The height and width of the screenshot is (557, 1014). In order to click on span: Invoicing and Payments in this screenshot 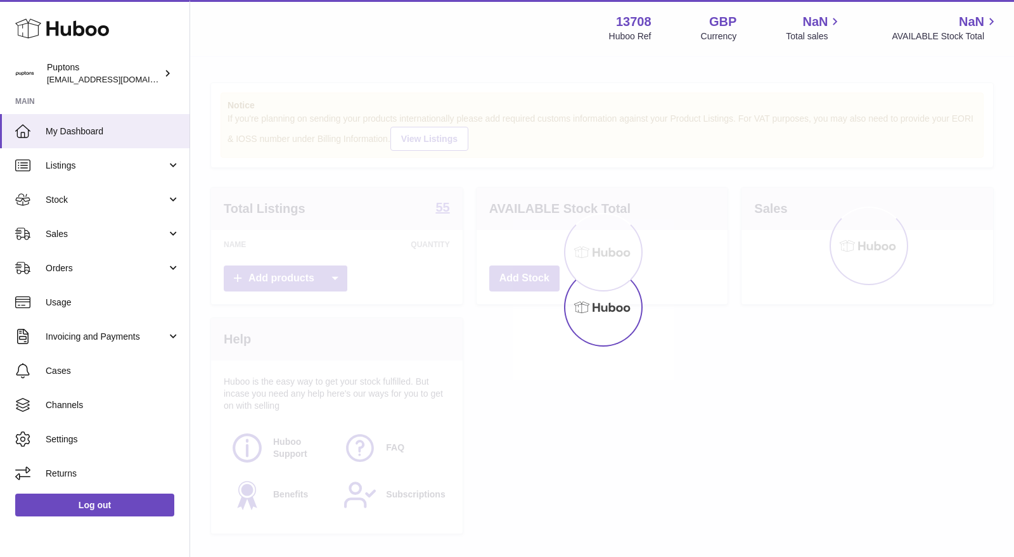, I will do `click(106, 337)`.